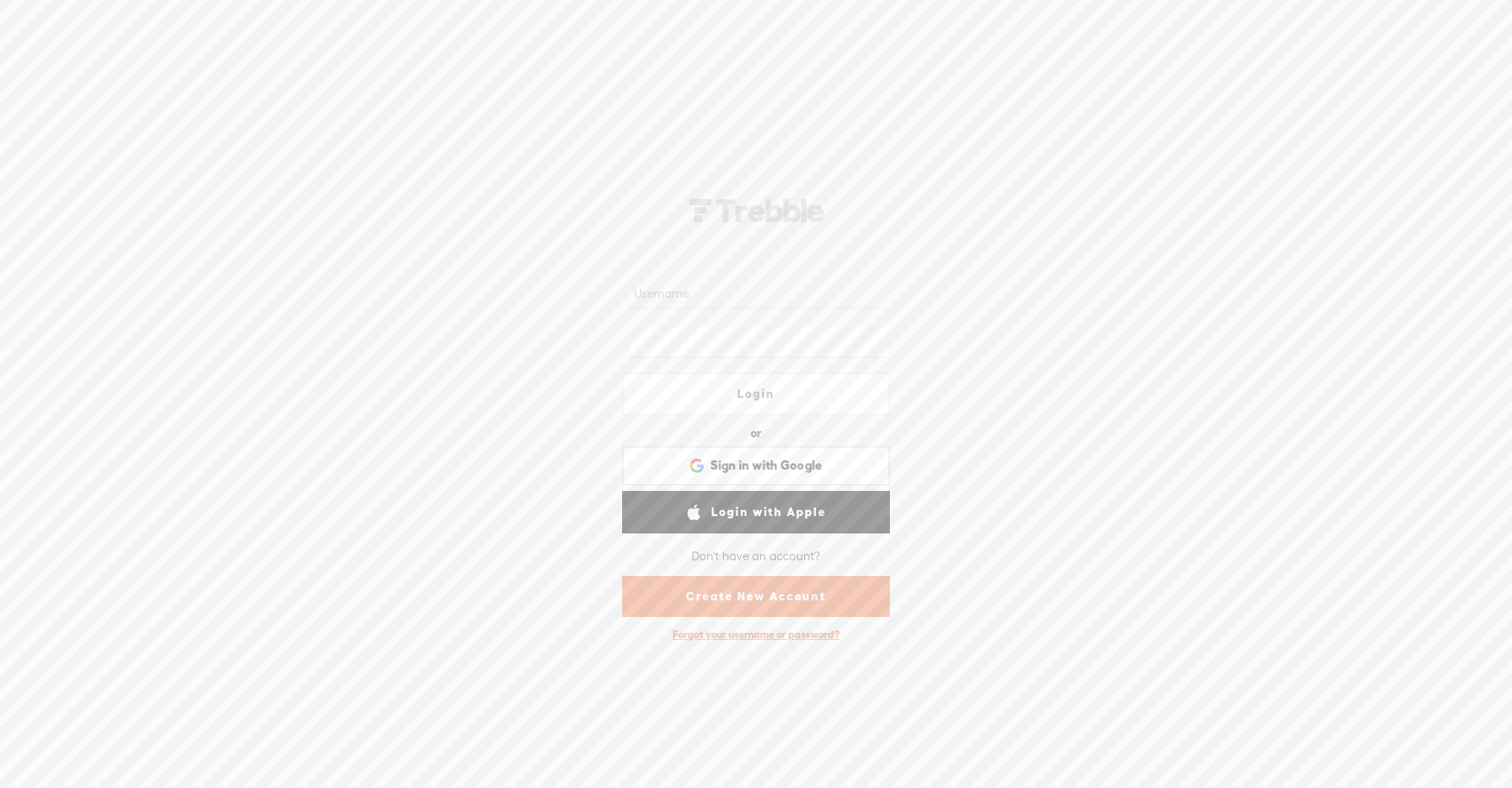 The width and height of the screenshot is (1512, 788). What do you see at coordinates (756, 394) in the screenshot?
I see `a: Login` at bounding box center [756, 394].